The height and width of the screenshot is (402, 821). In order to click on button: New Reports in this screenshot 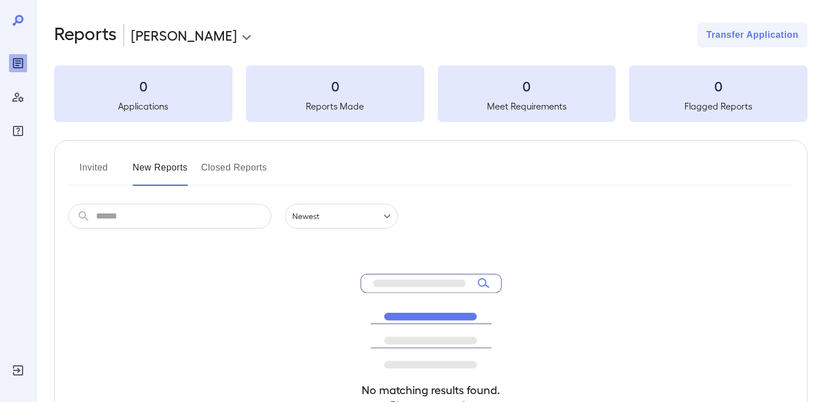, I will do `click(160, 172)`.